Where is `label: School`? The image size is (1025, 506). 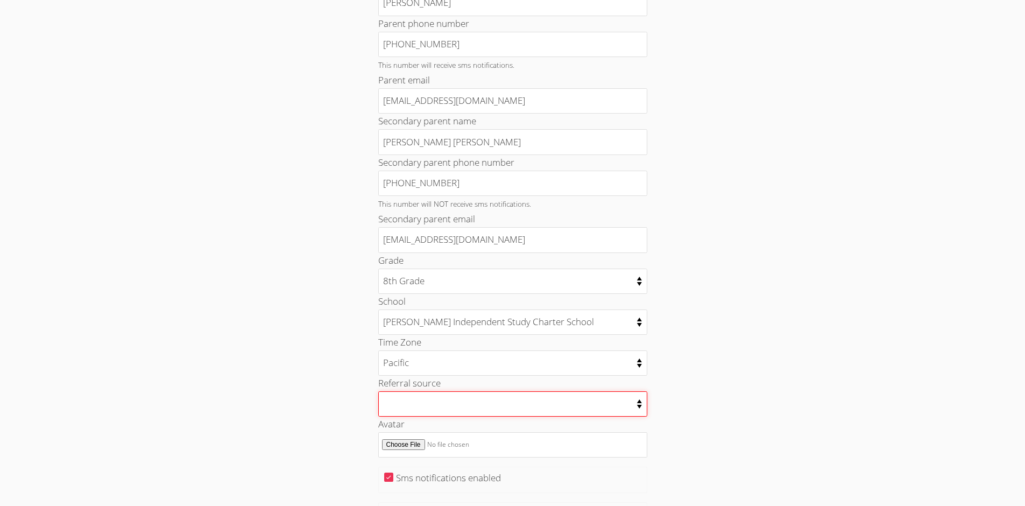
label: School is located at coordinates (392, 301).